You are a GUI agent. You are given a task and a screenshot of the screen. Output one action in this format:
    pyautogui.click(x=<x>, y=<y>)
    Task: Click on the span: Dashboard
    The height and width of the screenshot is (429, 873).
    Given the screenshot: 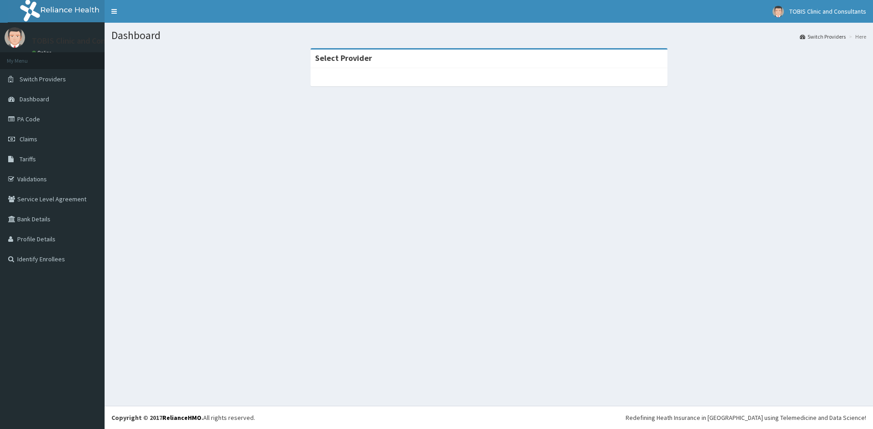 What is the action you would take?
    pyautogui.click(x=34, y=99)
    